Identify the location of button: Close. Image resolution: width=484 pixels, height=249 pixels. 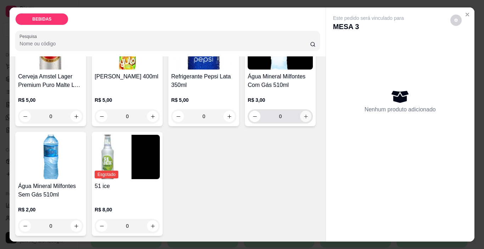
(467, 15).